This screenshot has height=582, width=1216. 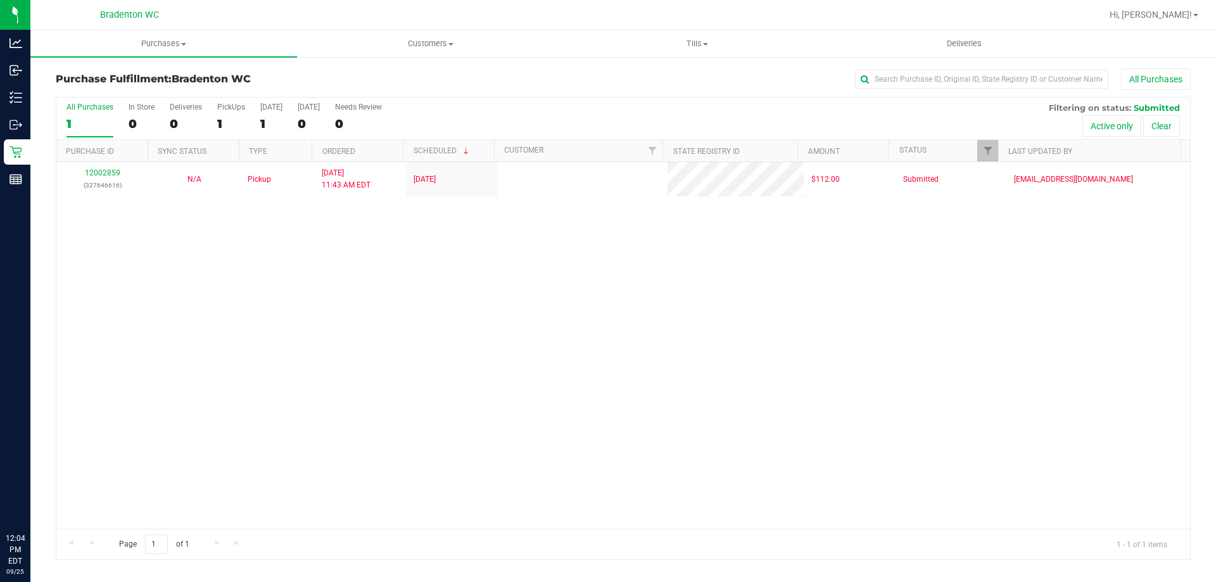 What do you see at coordinates (824, 151) in the screenshot?
I see `a: Amount` at bounding box center [824, 151].